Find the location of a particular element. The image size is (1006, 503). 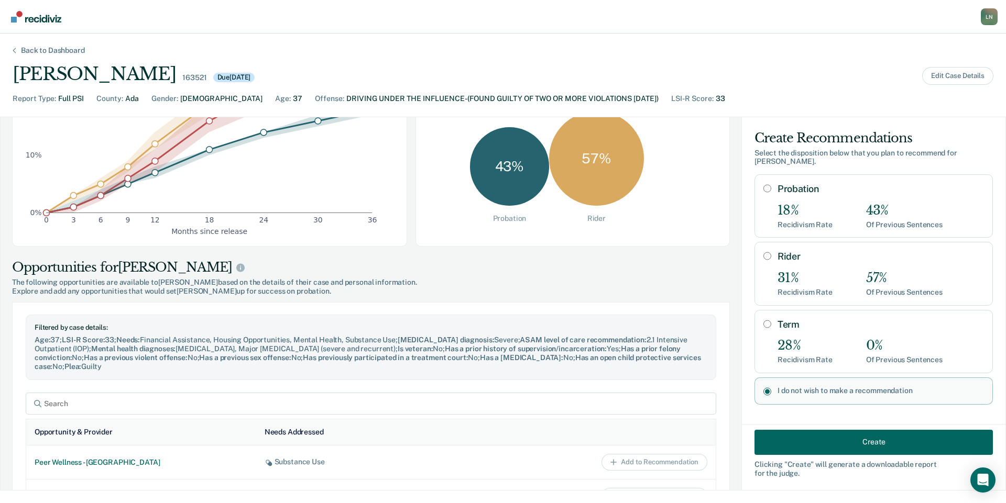

g: x-axis label is located at coordinates (209, 231).